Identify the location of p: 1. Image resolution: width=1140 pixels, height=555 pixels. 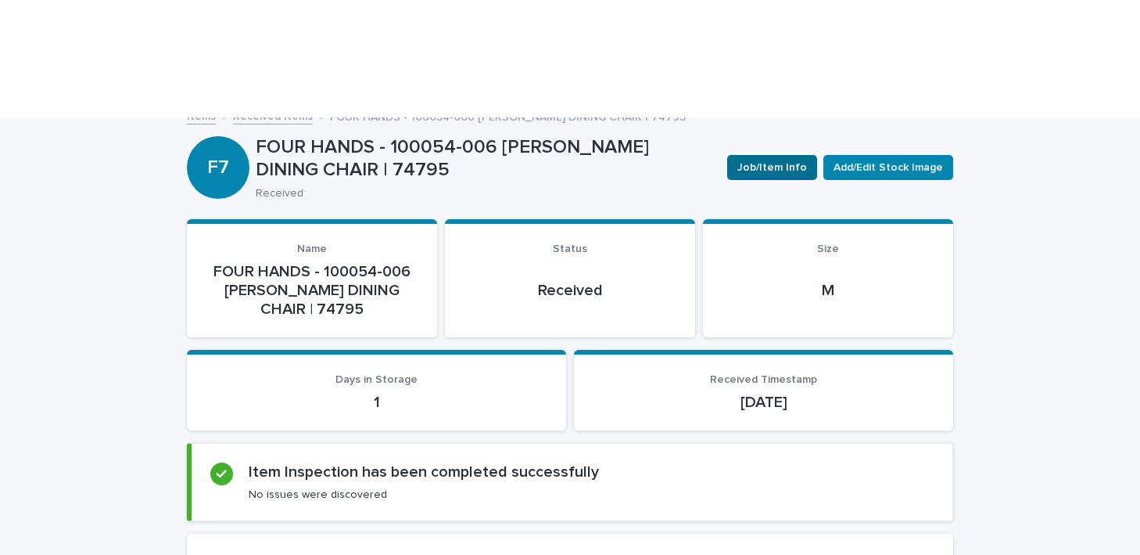
(376, 402).